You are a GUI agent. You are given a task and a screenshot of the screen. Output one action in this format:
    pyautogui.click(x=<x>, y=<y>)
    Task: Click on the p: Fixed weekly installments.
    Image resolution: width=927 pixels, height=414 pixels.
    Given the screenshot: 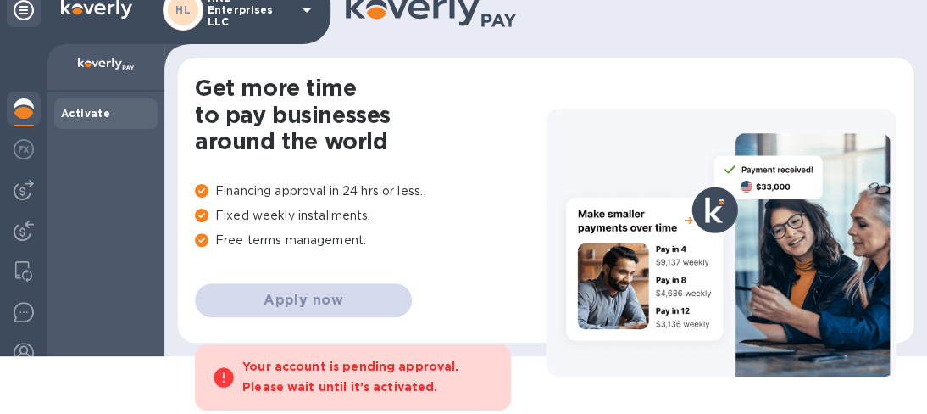 What is the action you would take?
    pyautogui.click(x=370, y=215)
    